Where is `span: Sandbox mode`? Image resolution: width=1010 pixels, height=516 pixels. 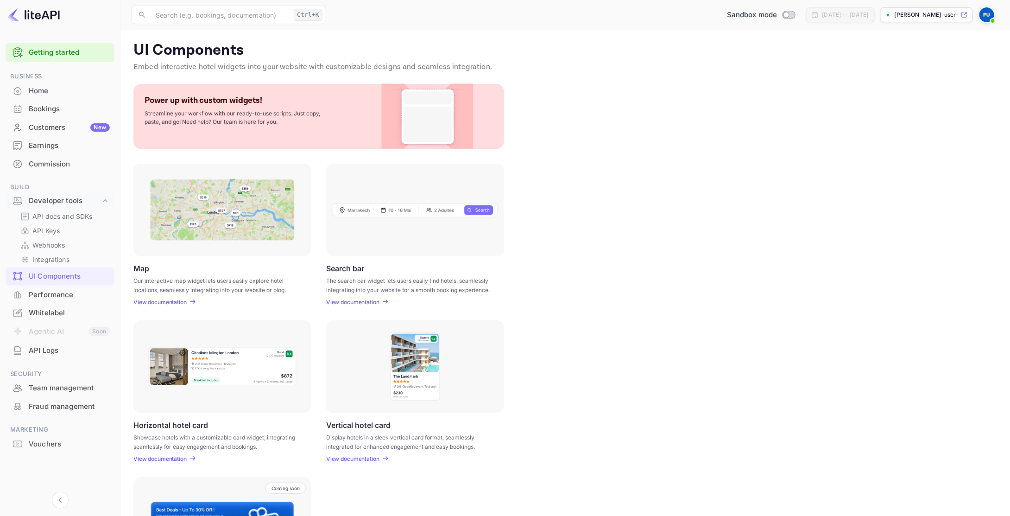
span: Sandbox mode is located at coordinates (752, 15).